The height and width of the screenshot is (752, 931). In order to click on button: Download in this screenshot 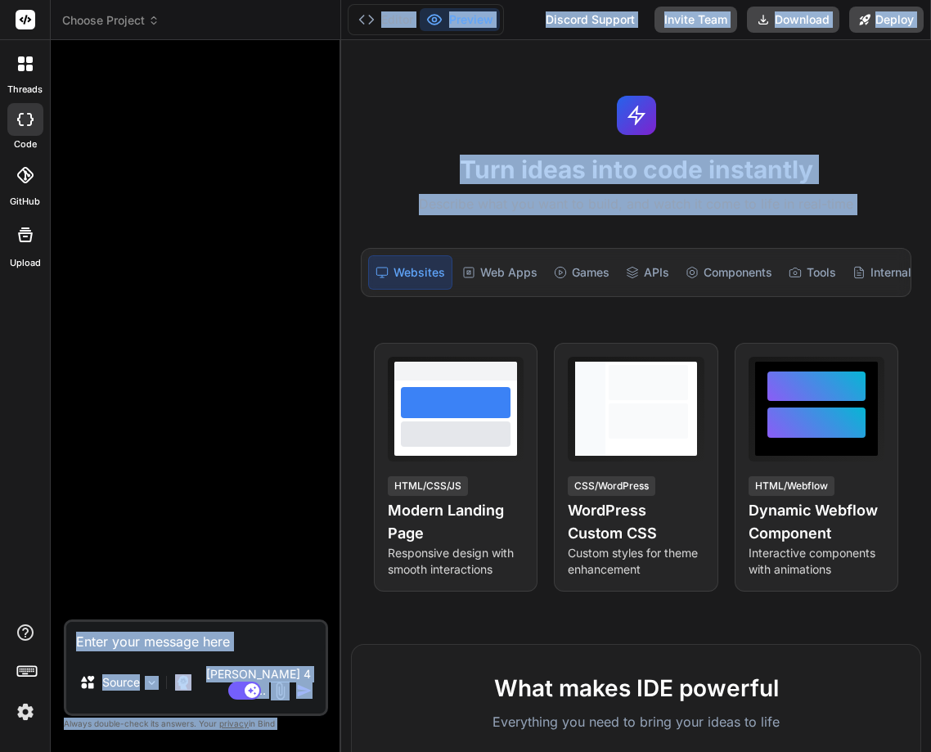, I will do `click(792, 20)`.